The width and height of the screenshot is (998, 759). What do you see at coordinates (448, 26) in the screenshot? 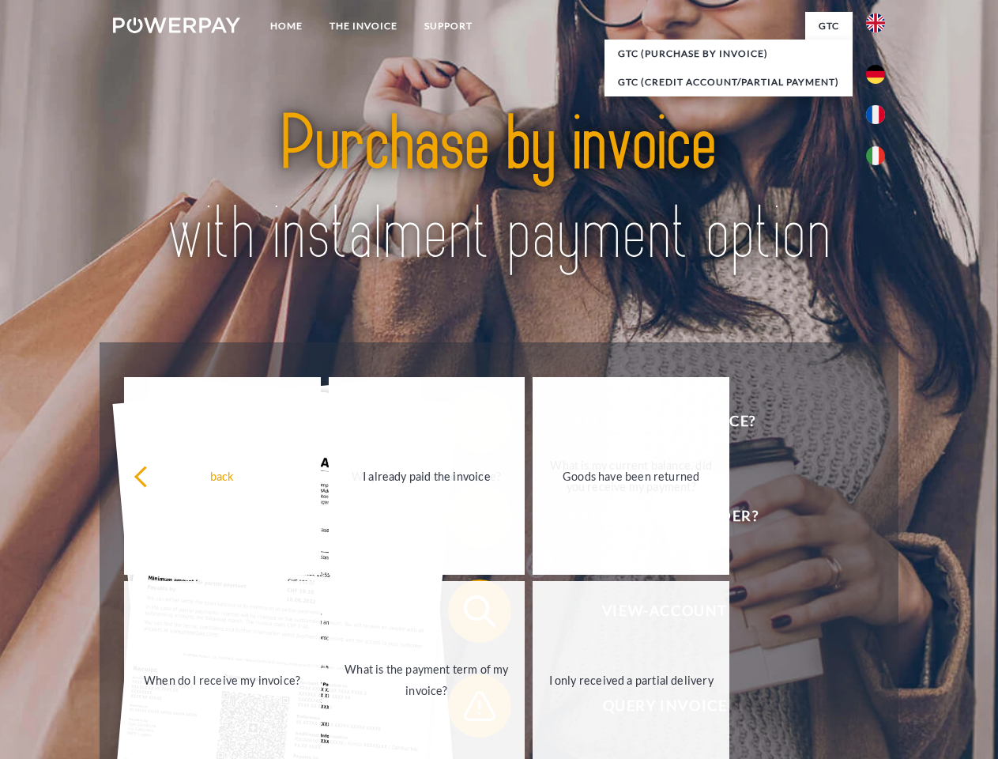
I see `a: Support` at bounding box center [448, 26].